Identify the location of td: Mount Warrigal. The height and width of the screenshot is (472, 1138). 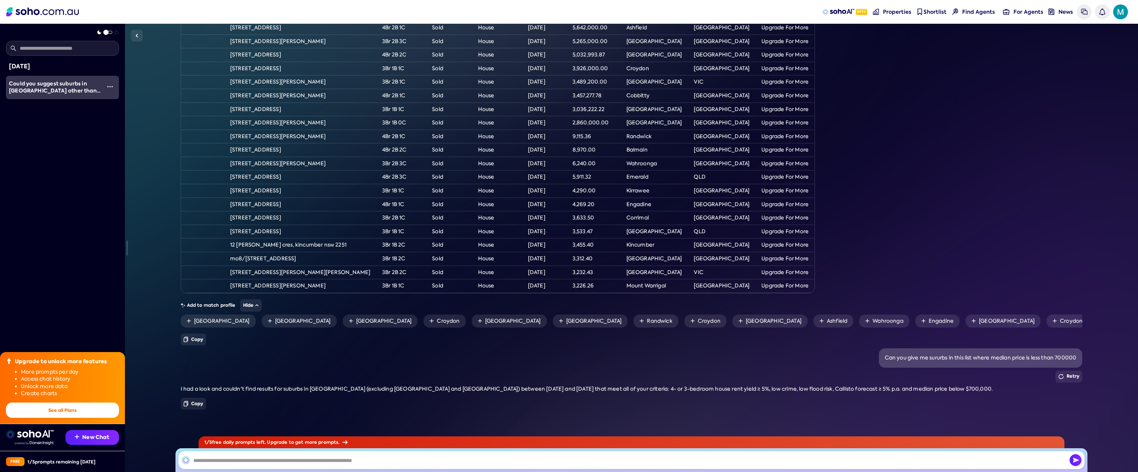
(654, 286).